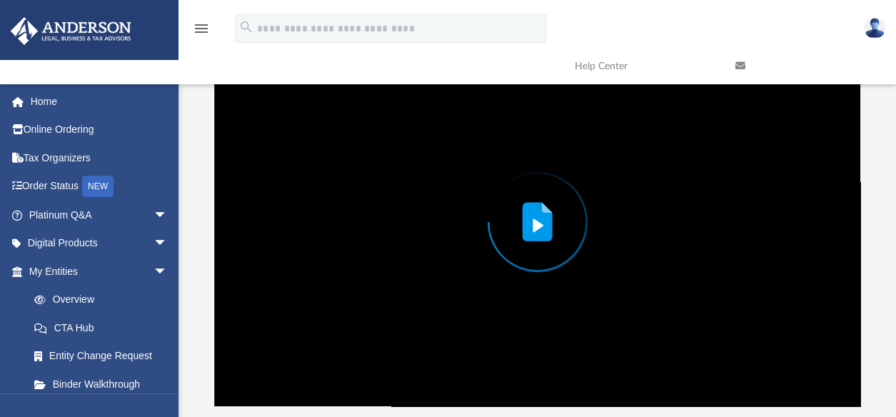 The image size is (896, 417). I want to click on a: Binder Walkthrough, so click(104, 384).